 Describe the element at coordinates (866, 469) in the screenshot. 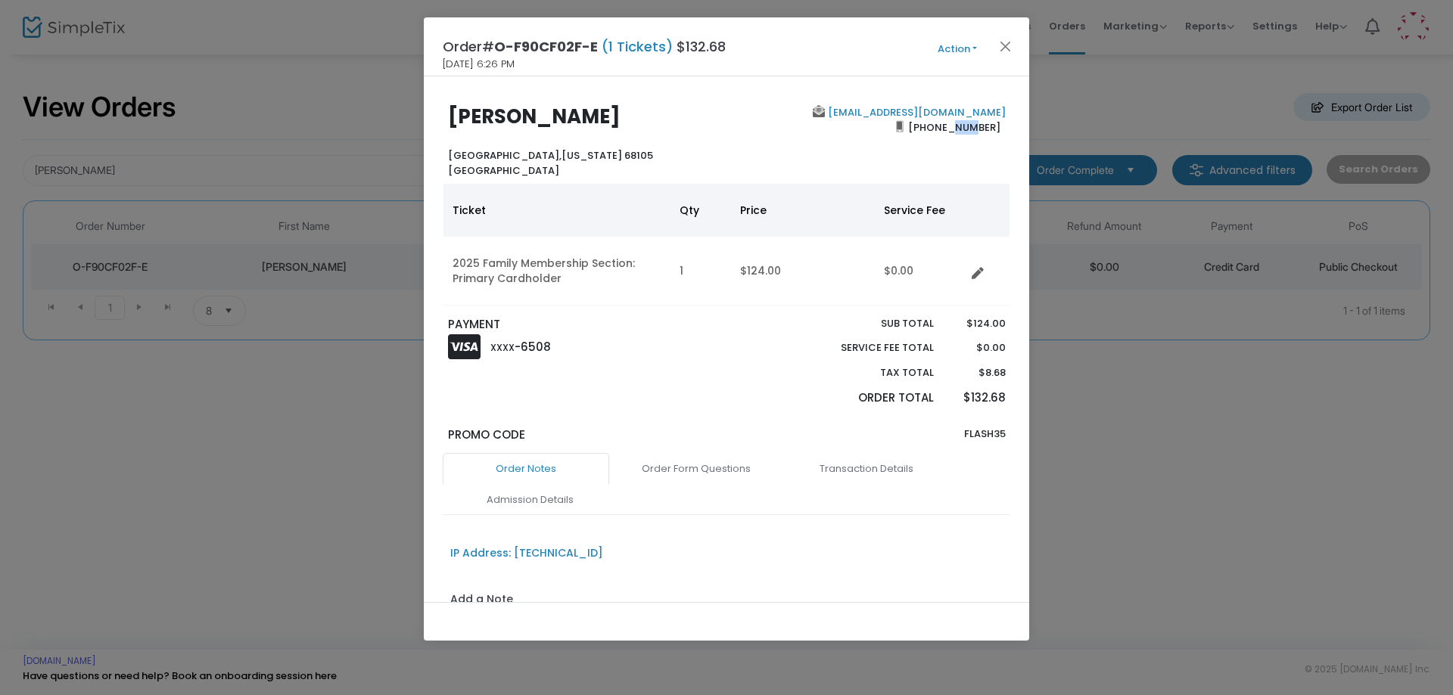

I see `a: Transaction Details` at that location.